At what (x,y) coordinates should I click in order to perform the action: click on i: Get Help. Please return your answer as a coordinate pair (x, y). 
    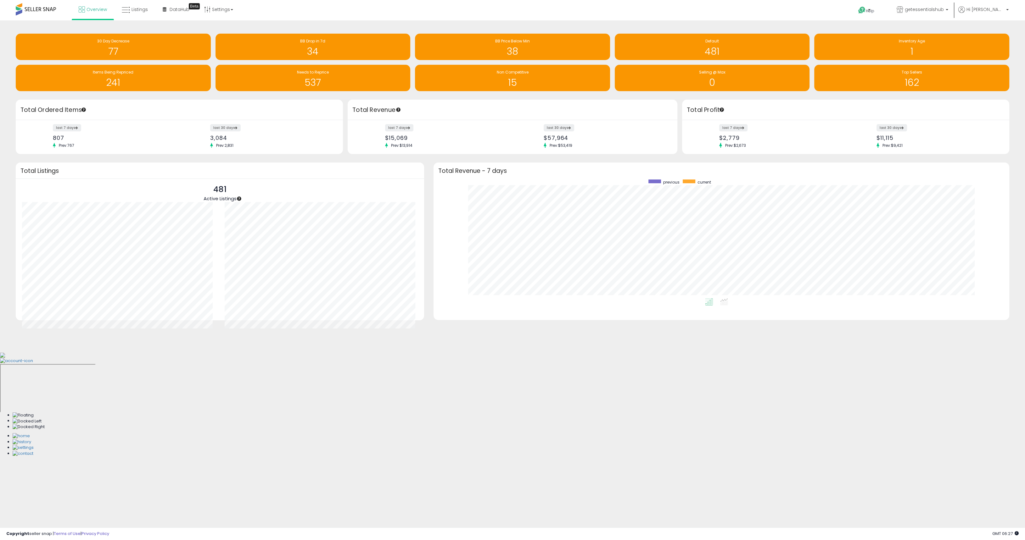
    Looking at the image, I should click on (861, 10).